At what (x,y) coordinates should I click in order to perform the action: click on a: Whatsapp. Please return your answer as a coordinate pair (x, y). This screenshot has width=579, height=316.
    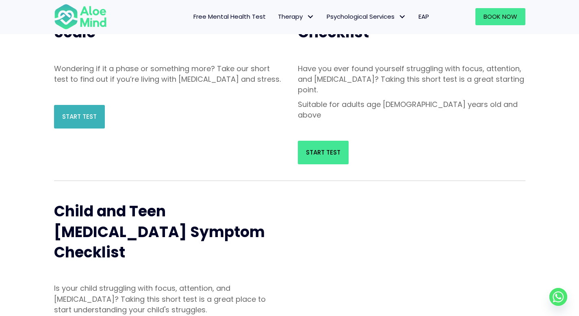
    Looking at the image, I should click on (559, 297).